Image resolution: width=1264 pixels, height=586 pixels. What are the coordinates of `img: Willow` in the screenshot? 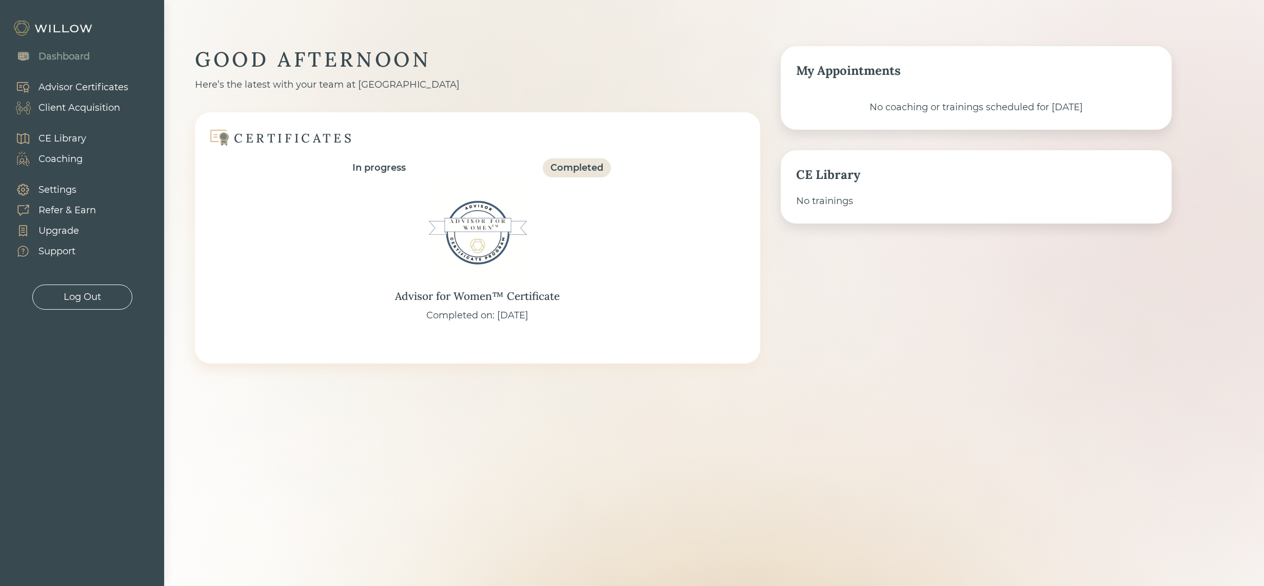 It's located at (54, 28).